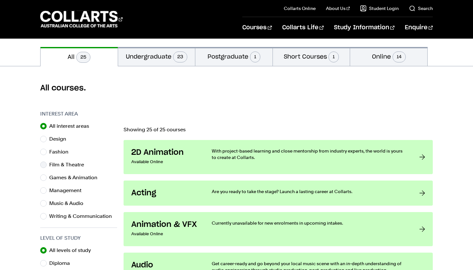 The width and height of the screenshot is (473, 270). I want to click on a: Student Login, so click(380, 8).